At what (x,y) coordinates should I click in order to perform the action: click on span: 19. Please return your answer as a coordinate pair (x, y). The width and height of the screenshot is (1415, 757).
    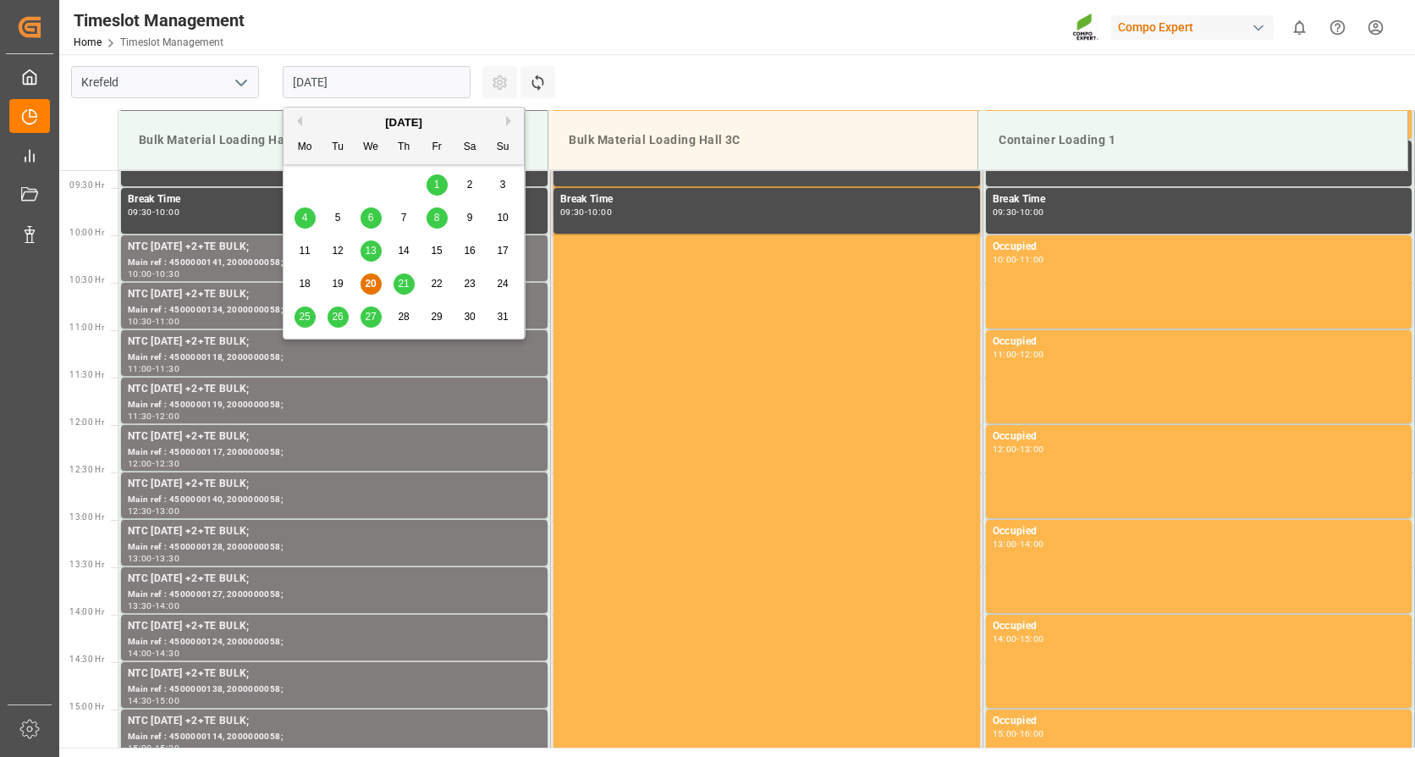
    Looking at the image, I should click on (337, 283).